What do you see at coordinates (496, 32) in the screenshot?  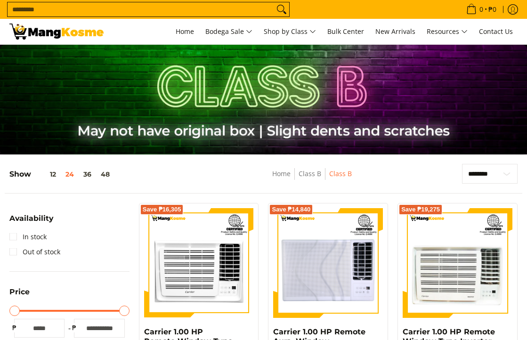 I see `a: Contact Us` at bounding box center [496, 32].